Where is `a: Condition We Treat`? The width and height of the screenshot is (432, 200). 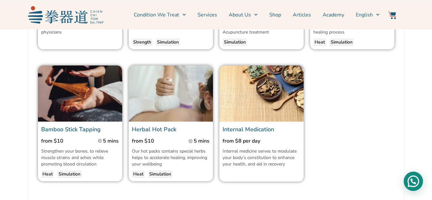
a: Condition We Treat is located at coordinates (160, 15).